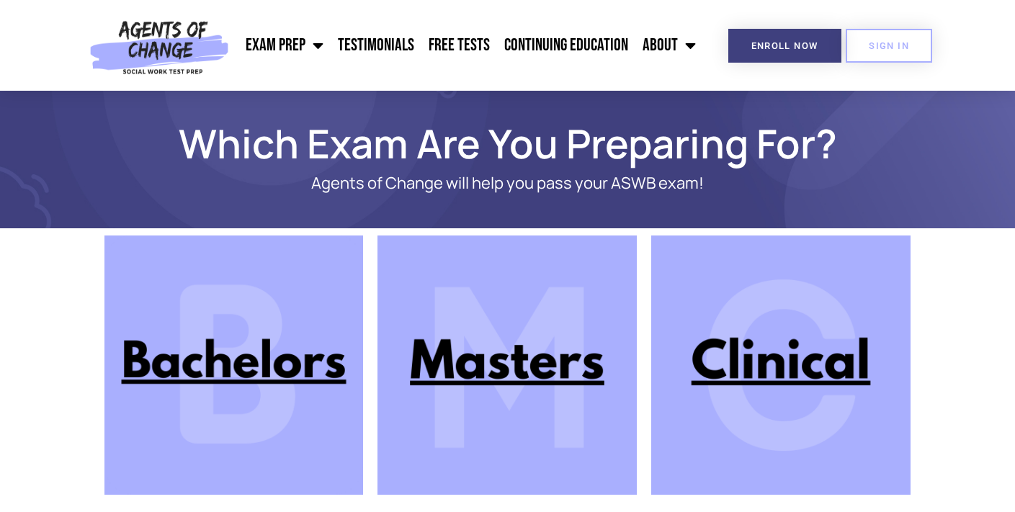  Describe the element at coordinates (669, 45) in the screenshot. I see `a: About` at that location.